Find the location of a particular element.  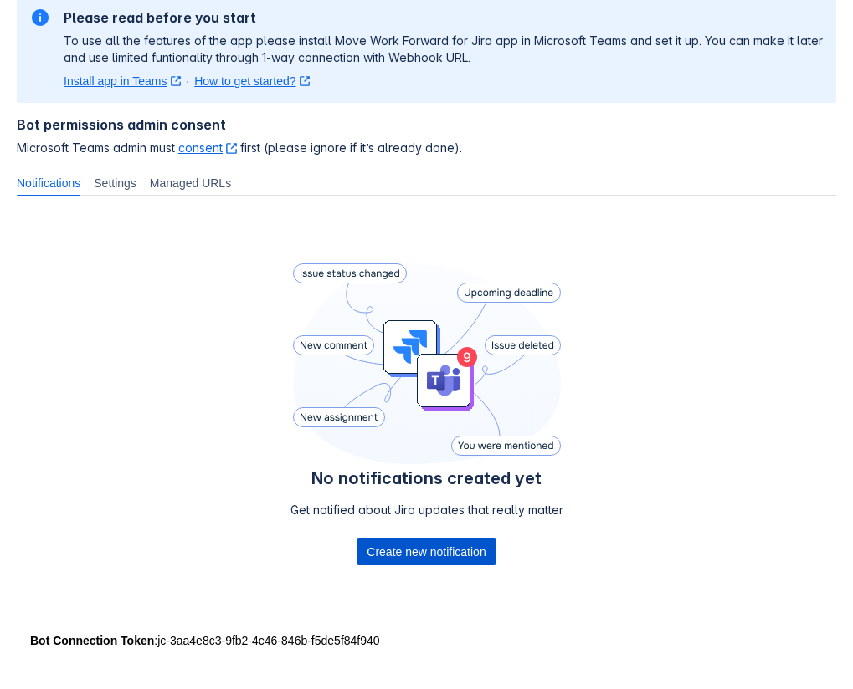

h4: Bot permissions admin consent is located at coordinates (426, 125).